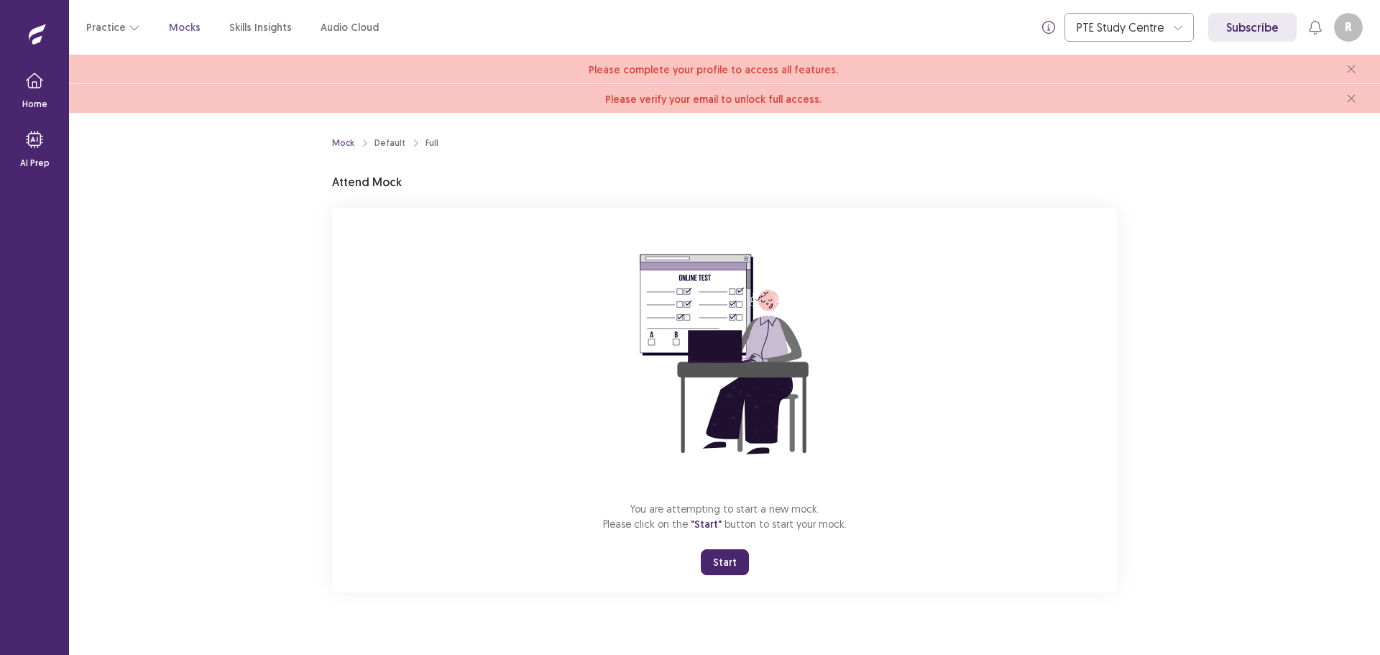  What do you see at coordinates (432, 143) in the screenshot?
I see `div: Full` at bounding box center [432, 143].